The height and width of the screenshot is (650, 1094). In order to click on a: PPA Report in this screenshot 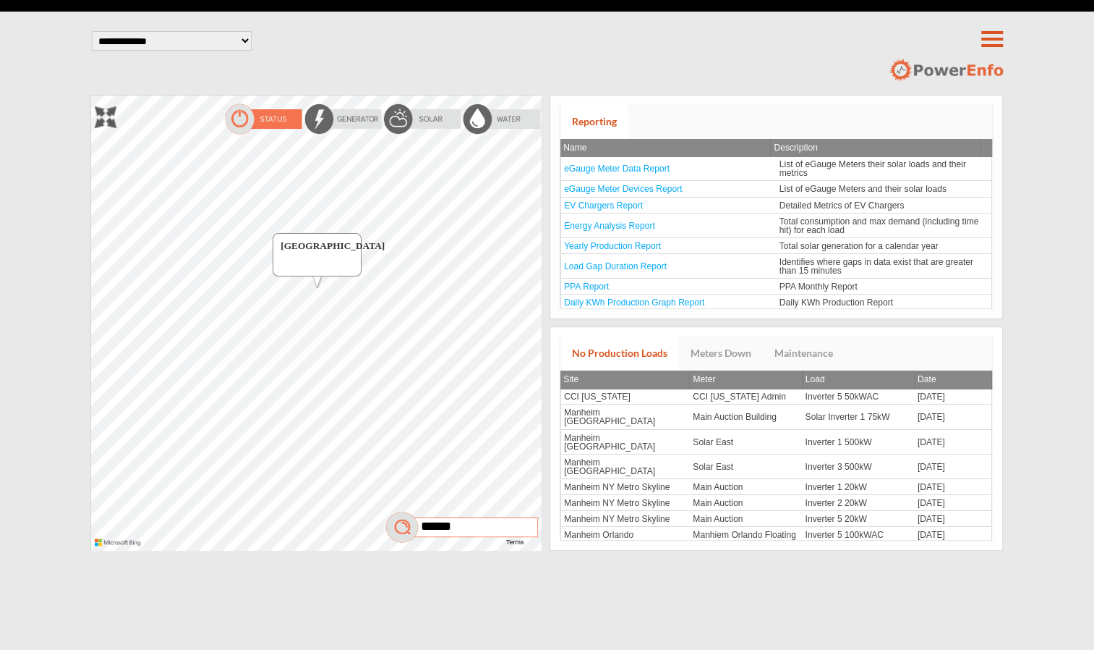, I will do `click(587, 286)`.